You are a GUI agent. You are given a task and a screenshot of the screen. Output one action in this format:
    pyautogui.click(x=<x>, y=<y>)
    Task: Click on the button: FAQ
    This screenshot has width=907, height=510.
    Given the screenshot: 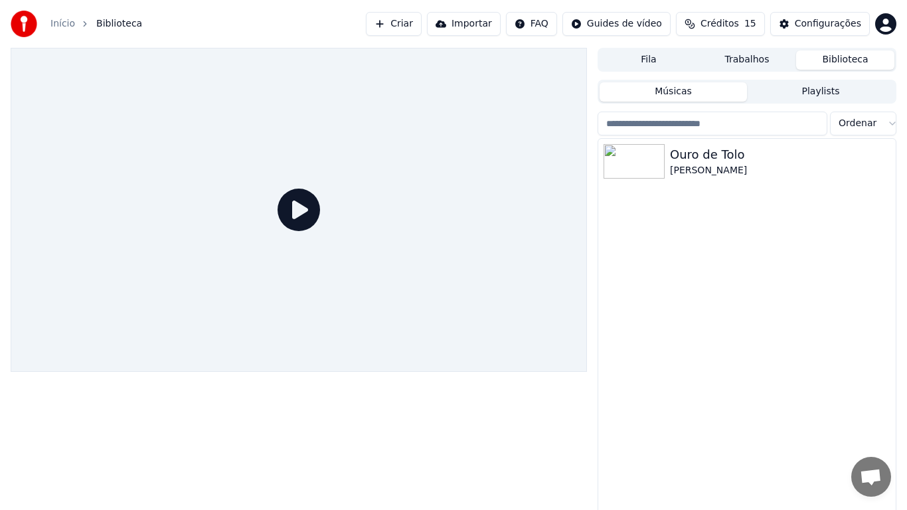 What is the action you would take?
    pyautogui.click(x=531, y=24)
    